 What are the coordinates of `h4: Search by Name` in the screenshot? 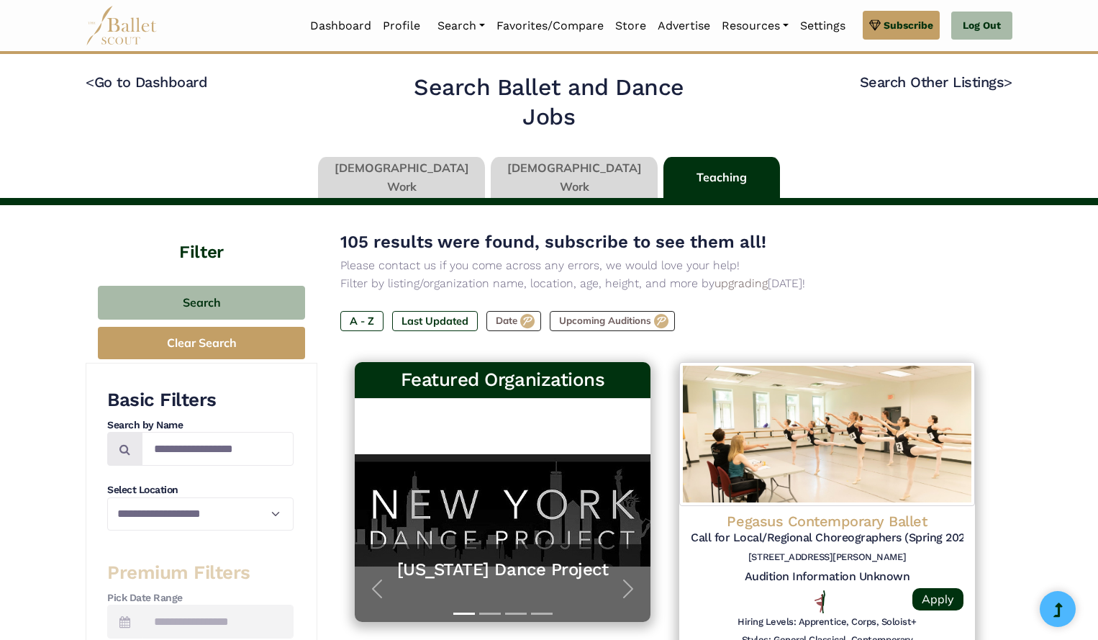 It's located at (200, 425).